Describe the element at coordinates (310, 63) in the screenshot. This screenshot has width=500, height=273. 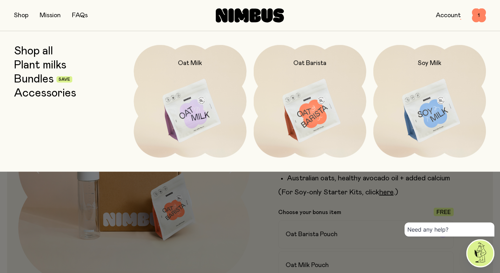
I see `h2: Oat Barista` at that location.